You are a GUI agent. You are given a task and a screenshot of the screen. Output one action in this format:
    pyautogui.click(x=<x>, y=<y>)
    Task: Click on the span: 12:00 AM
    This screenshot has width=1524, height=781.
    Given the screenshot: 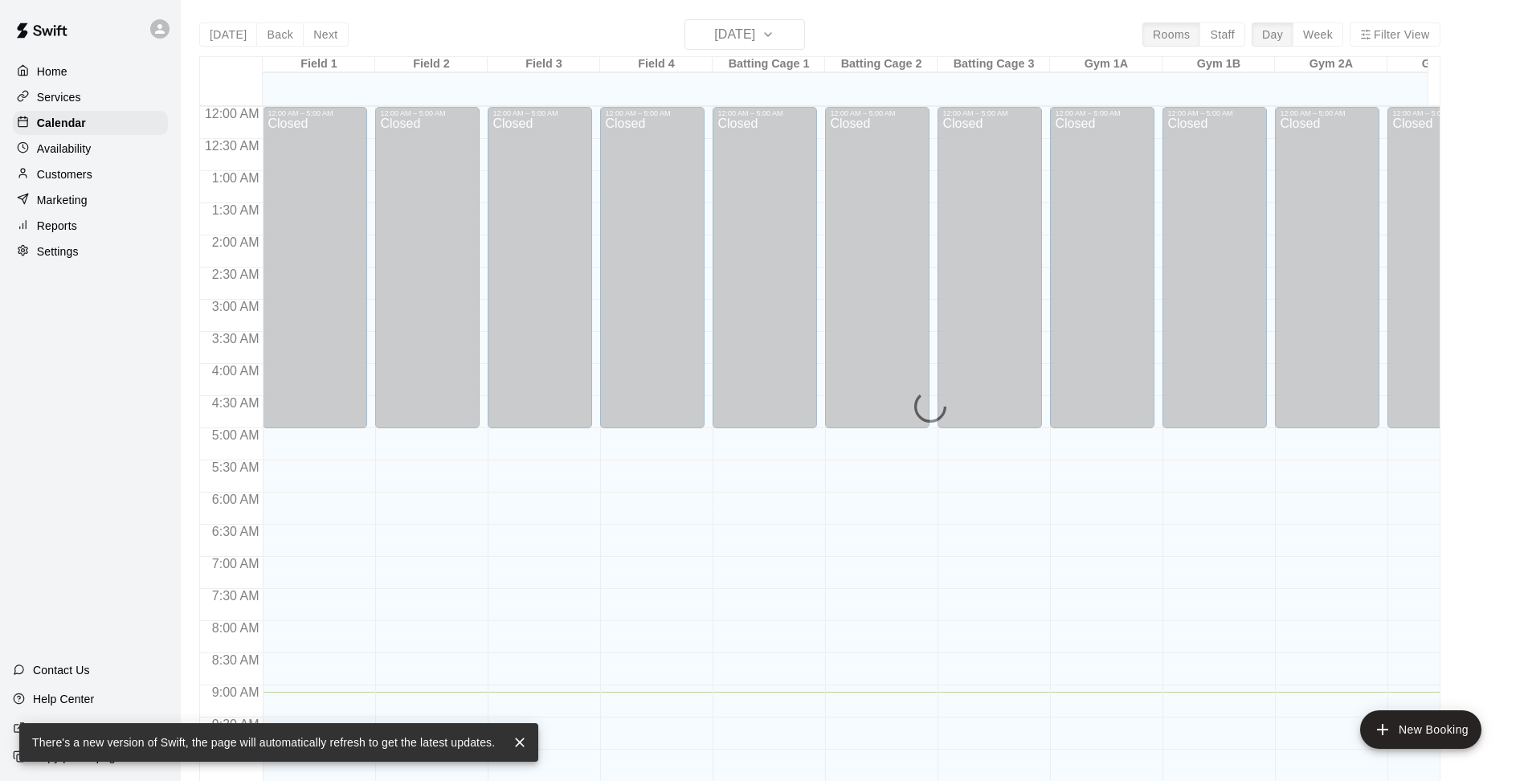 What is the action you would take?
    pyautogui.click(x=232, y=113)
    